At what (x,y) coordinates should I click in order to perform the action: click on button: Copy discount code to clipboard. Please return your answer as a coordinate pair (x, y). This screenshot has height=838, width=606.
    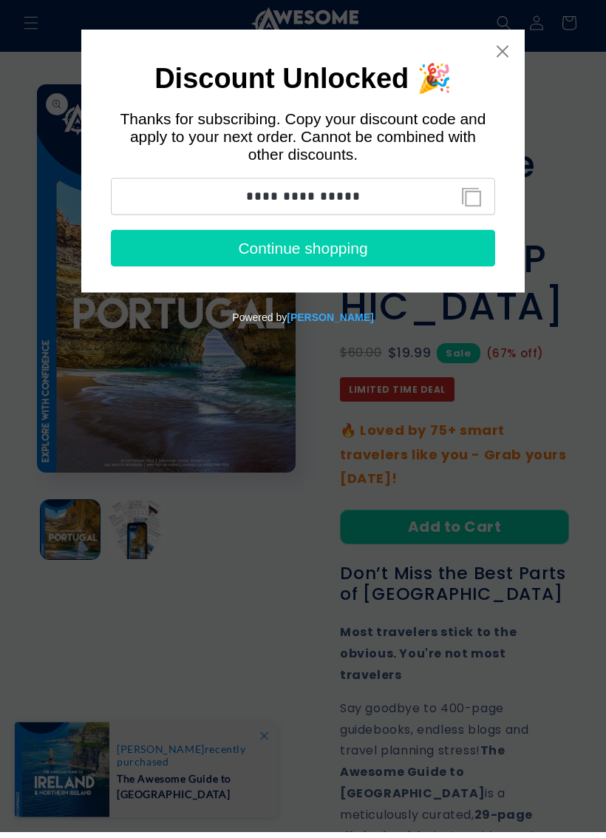
    Looking at the image, I should click on (471, 203).